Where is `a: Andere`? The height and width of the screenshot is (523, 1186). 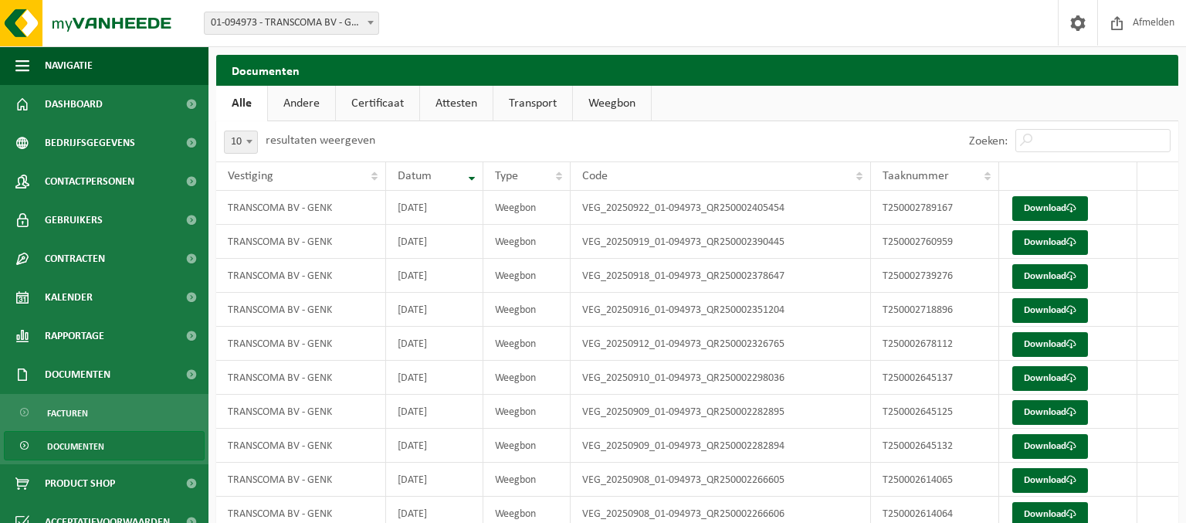
a: Andere is located at coordinates (301, 103).